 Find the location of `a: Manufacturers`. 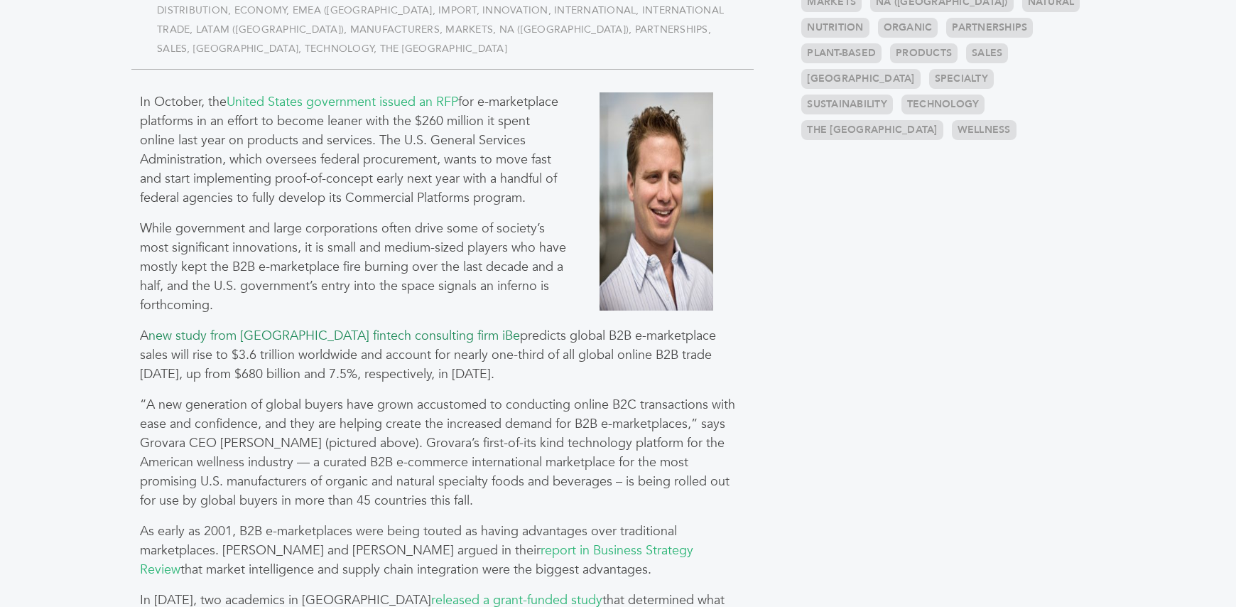

a: Manufacturers is located at coordinates (398, 29).